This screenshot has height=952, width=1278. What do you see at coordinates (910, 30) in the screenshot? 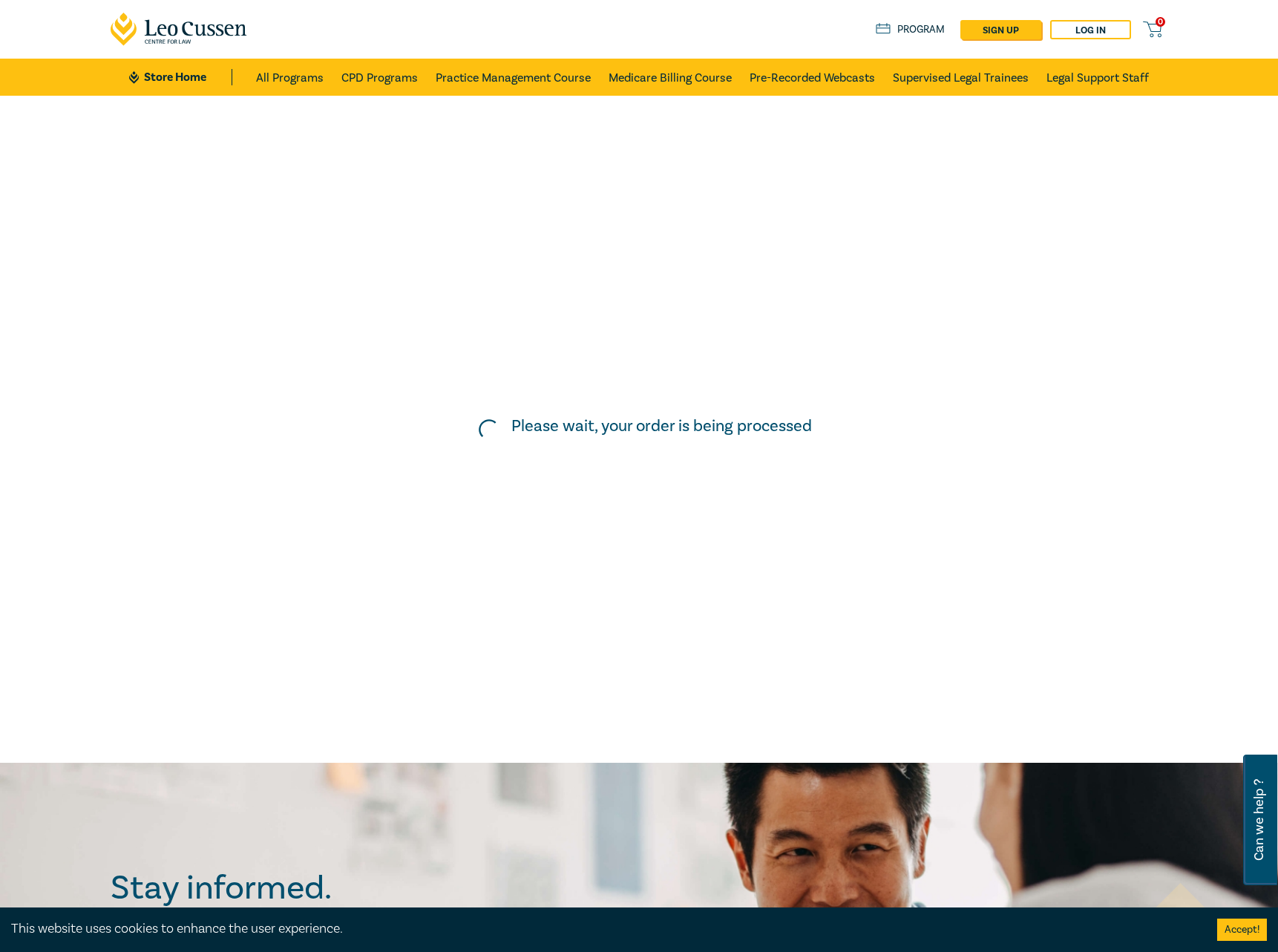
I see `a: Program` at bounding box center [910, 30].